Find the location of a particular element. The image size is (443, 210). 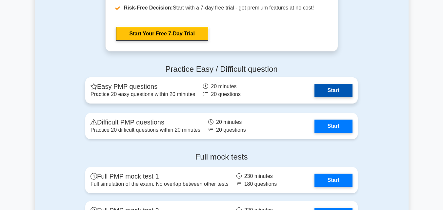

a: Start Your Free 7-Day Trial is located at coordinates (162, 34).